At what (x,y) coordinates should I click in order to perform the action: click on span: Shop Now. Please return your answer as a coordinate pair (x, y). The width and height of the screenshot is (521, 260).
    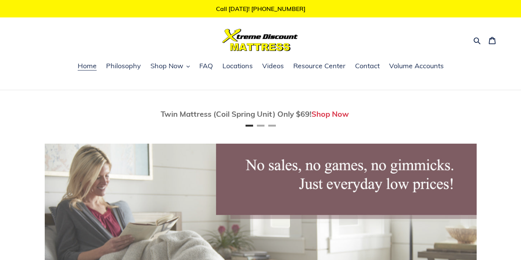
    Looking at the image, I should click on (167, 66).